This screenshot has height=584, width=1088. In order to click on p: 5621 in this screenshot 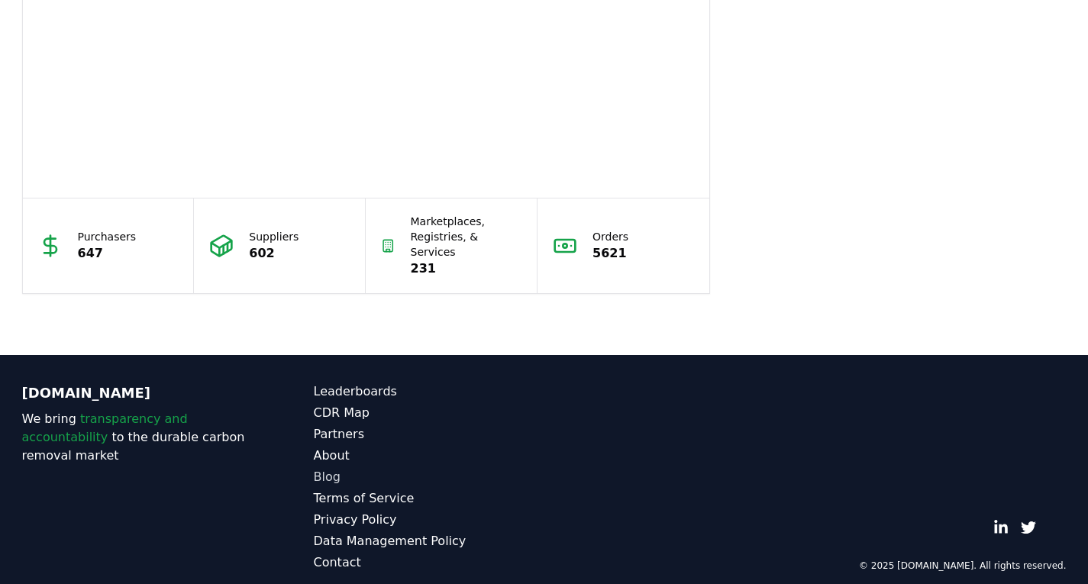, I will do `click(610, 253)`.